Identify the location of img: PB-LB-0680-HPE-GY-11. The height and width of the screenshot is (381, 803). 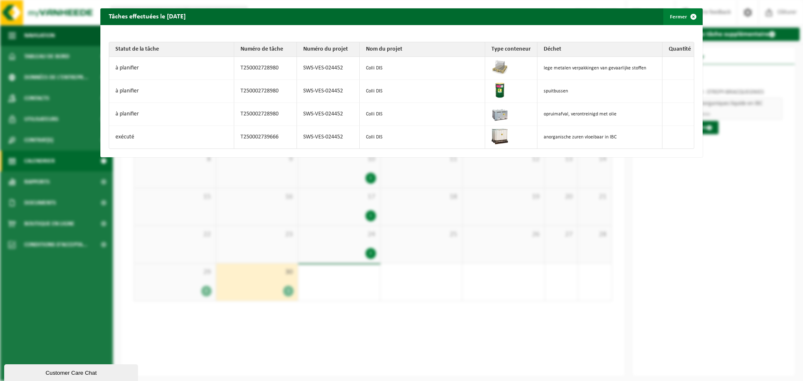
(500, 113).